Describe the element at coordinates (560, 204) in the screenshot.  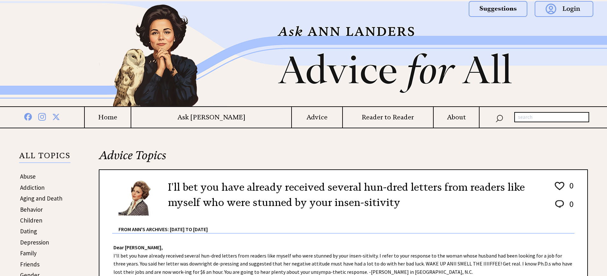
I see `img: message_round%202.png` at that location.